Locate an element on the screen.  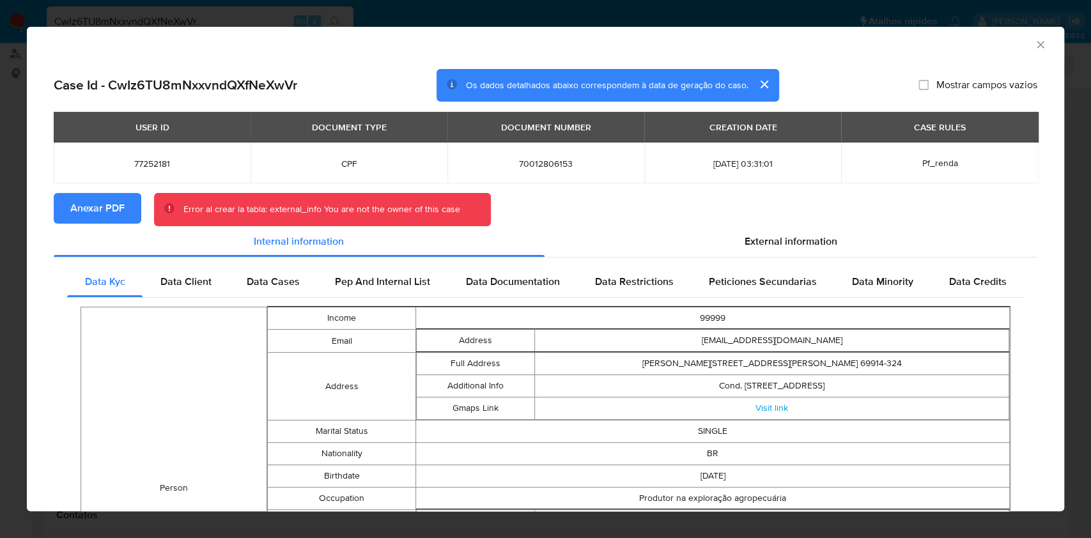
td: Nationality is located at coordinates (341, 454).